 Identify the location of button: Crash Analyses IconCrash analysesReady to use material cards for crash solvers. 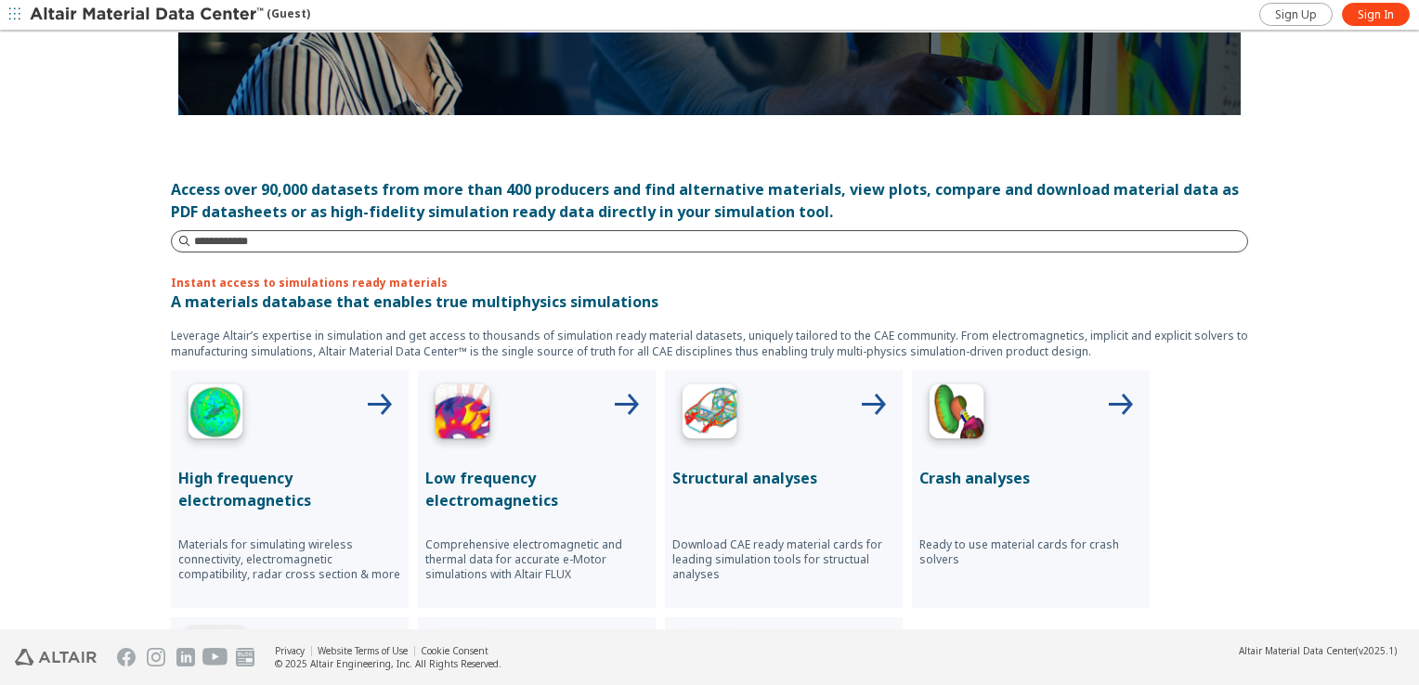
(1031, 489).